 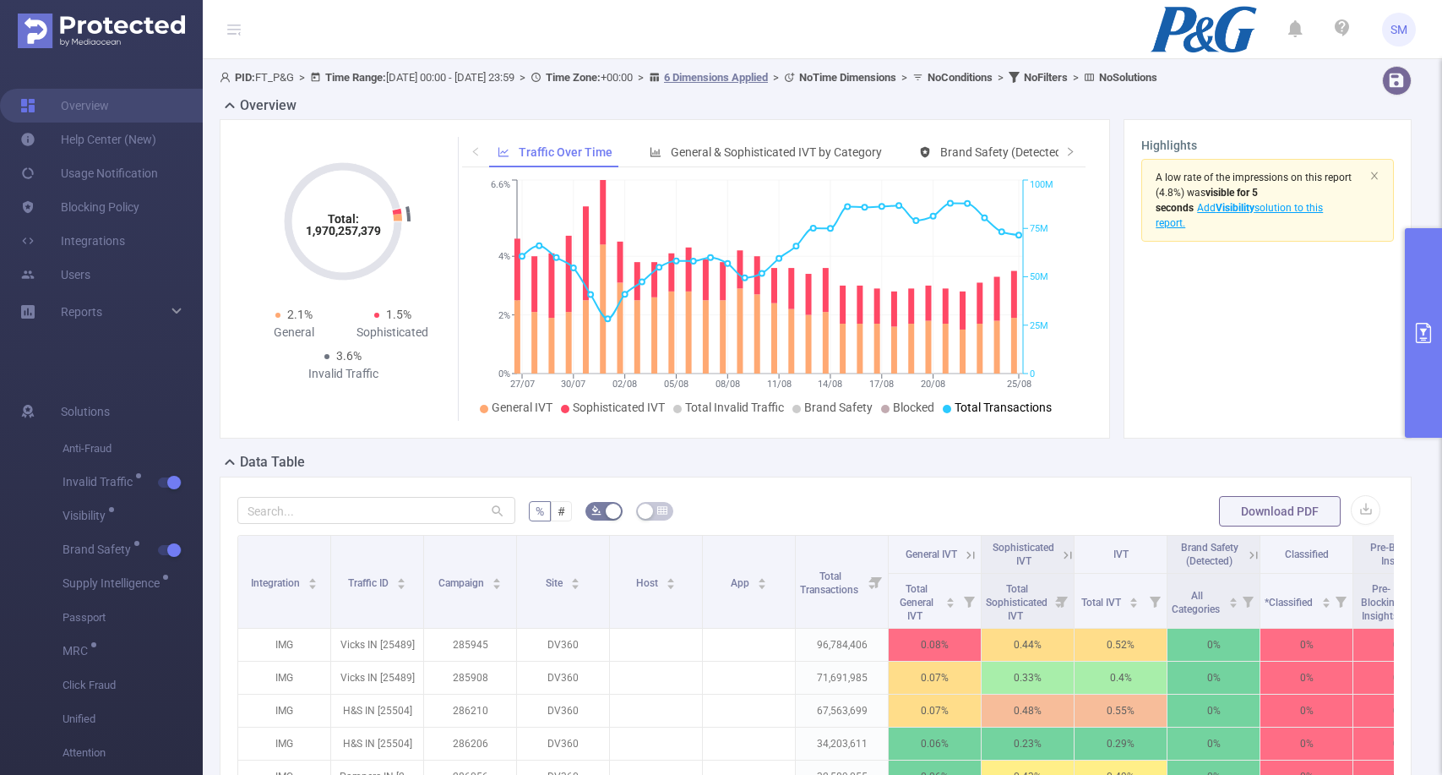 What do you see at coordinates (470, 710) in the screenshot?
I see `p: 286210` at bounding box center [470, 710].